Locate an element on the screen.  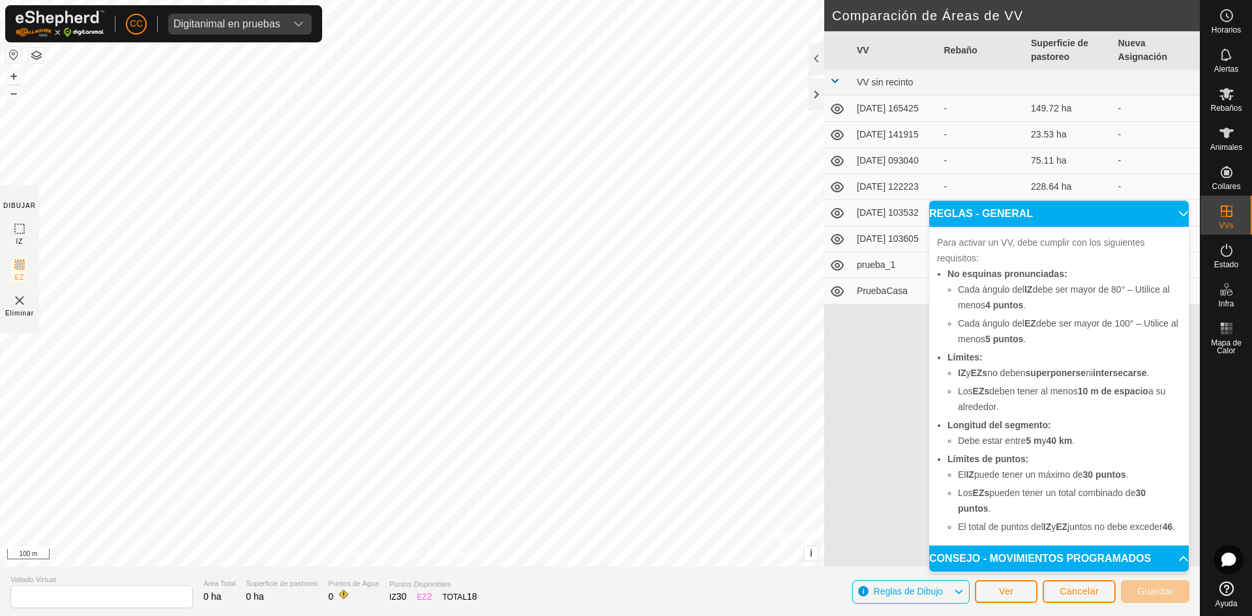
li: Cada ángulo del debe ser mayor de 100° – Utilice al menos . is located at coordinates (1069, 331).